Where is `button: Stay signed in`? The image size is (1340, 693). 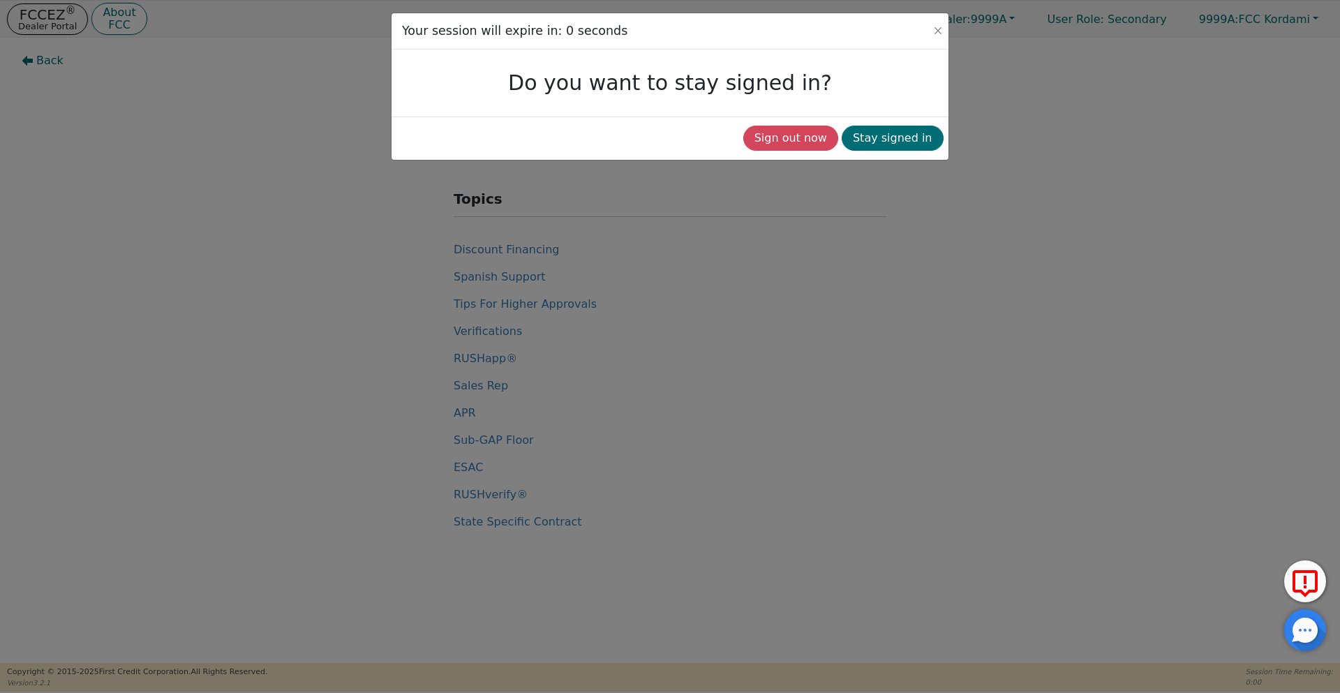
button: Stay signed in is located at coordinates (893, 138).